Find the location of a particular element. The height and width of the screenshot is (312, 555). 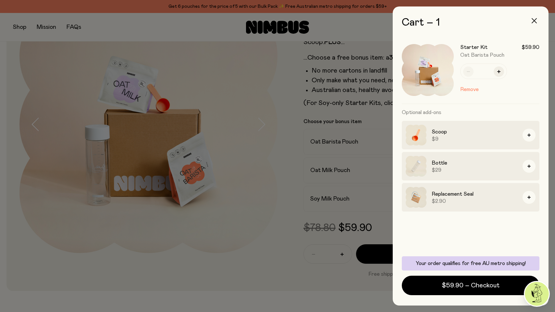

span: $2.90 is located at coordinates (474, 201).